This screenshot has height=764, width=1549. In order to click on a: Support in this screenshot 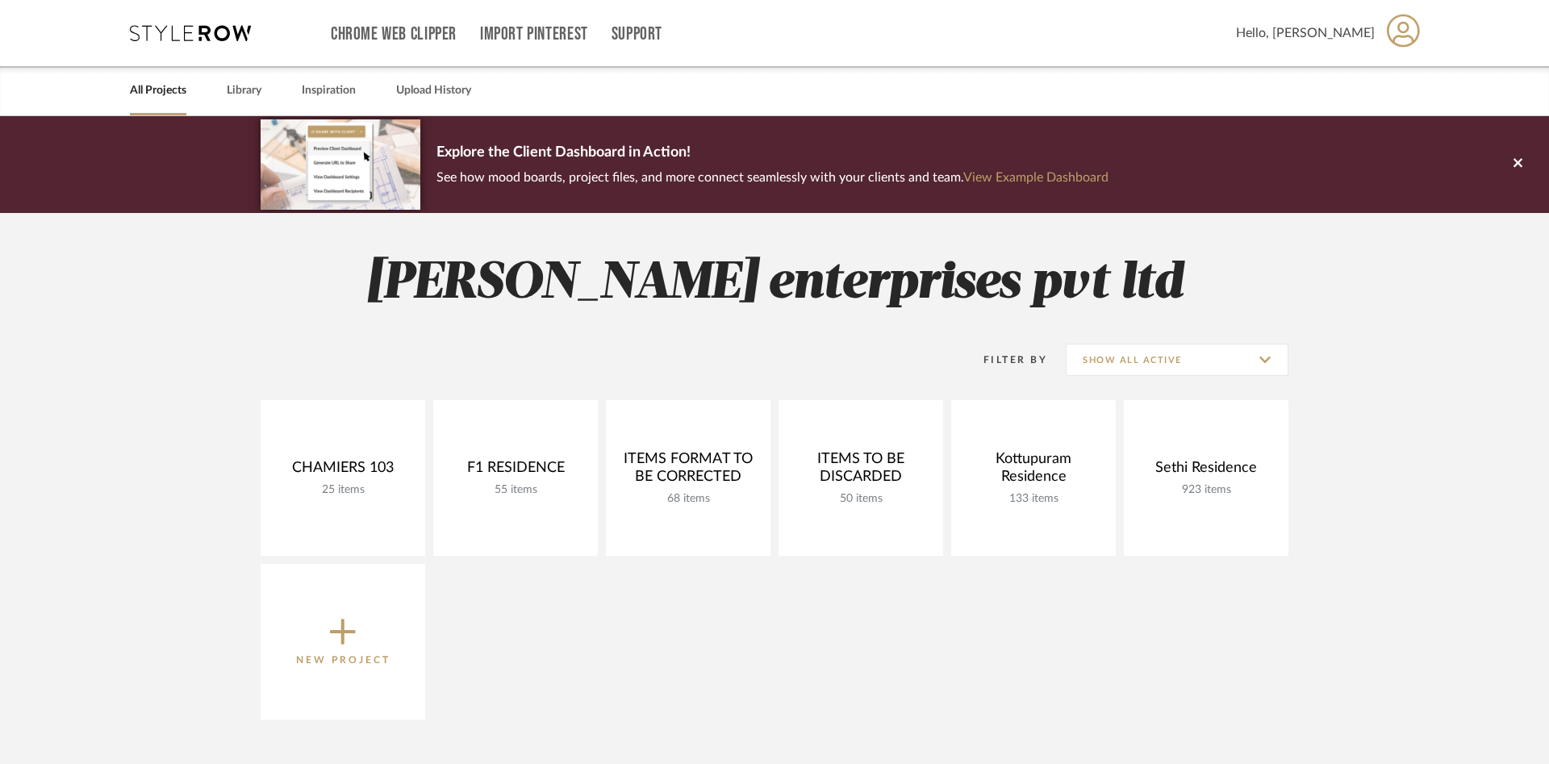, I will do `click(637, 34)`.